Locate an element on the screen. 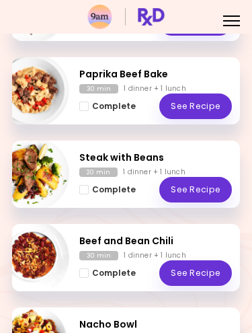 The height and width of the screenshot is (333, 252). button: Complete - Paprika Beef Bake is located at coordinates (108, 106).